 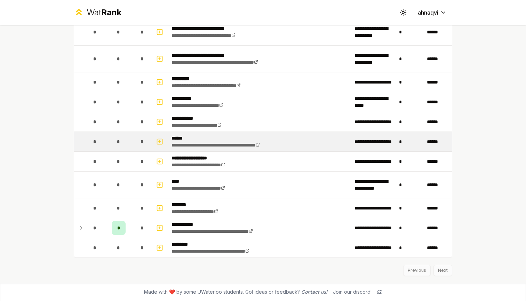 What do you see at coordinates (97, 13) in the screenshot?
I see `a: WatRank` at bounding box center [97, 13].